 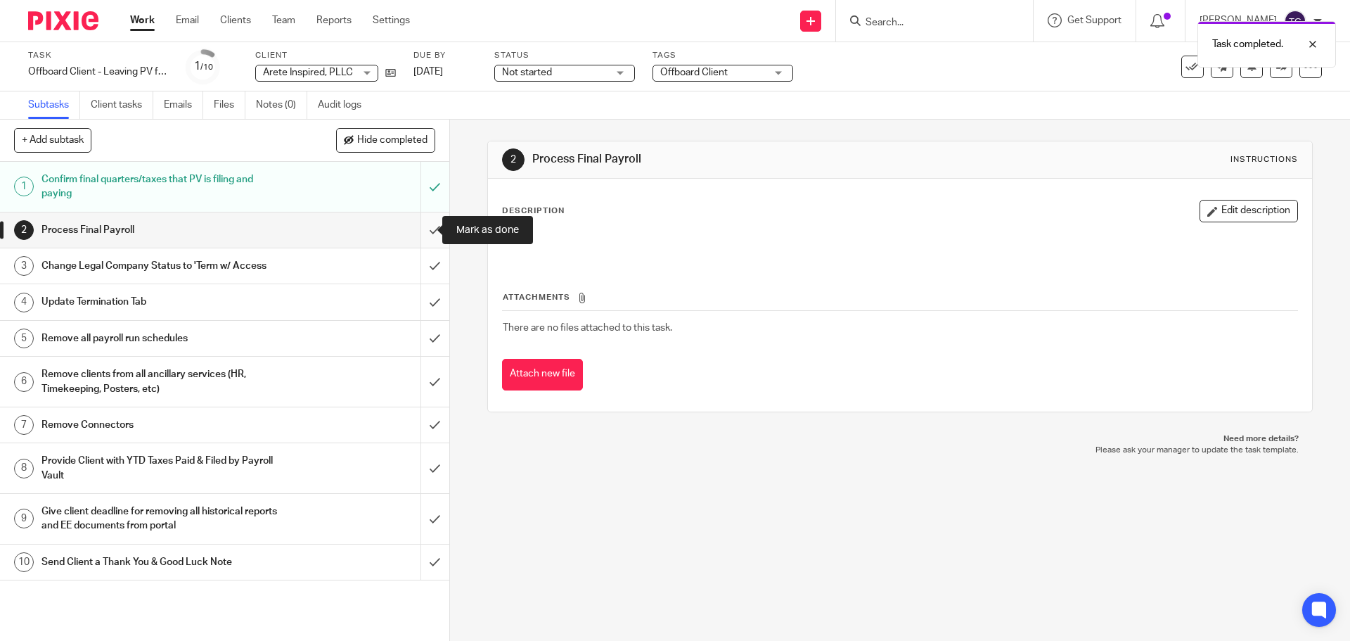 I want to click on a: Email, so click(x=187, y=20).